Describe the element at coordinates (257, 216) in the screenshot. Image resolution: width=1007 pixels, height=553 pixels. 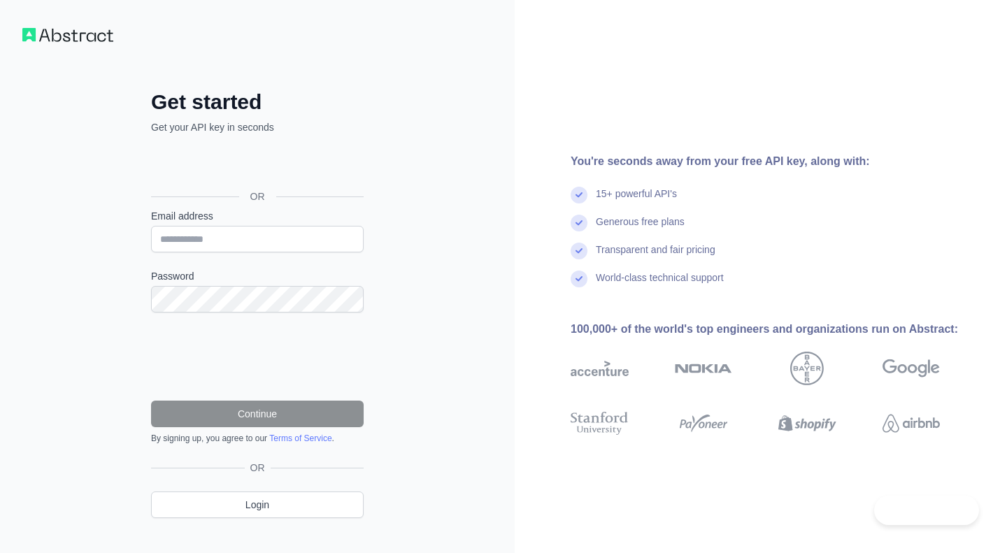
I see `label: Email address` at that location.